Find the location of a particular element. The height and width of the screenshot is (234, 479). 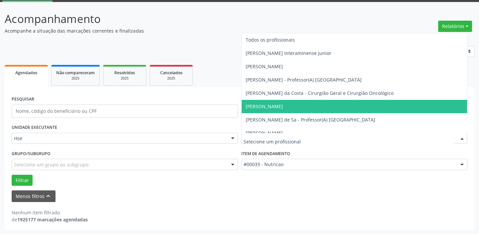

span: Hse is located at coordinates (119, 138).